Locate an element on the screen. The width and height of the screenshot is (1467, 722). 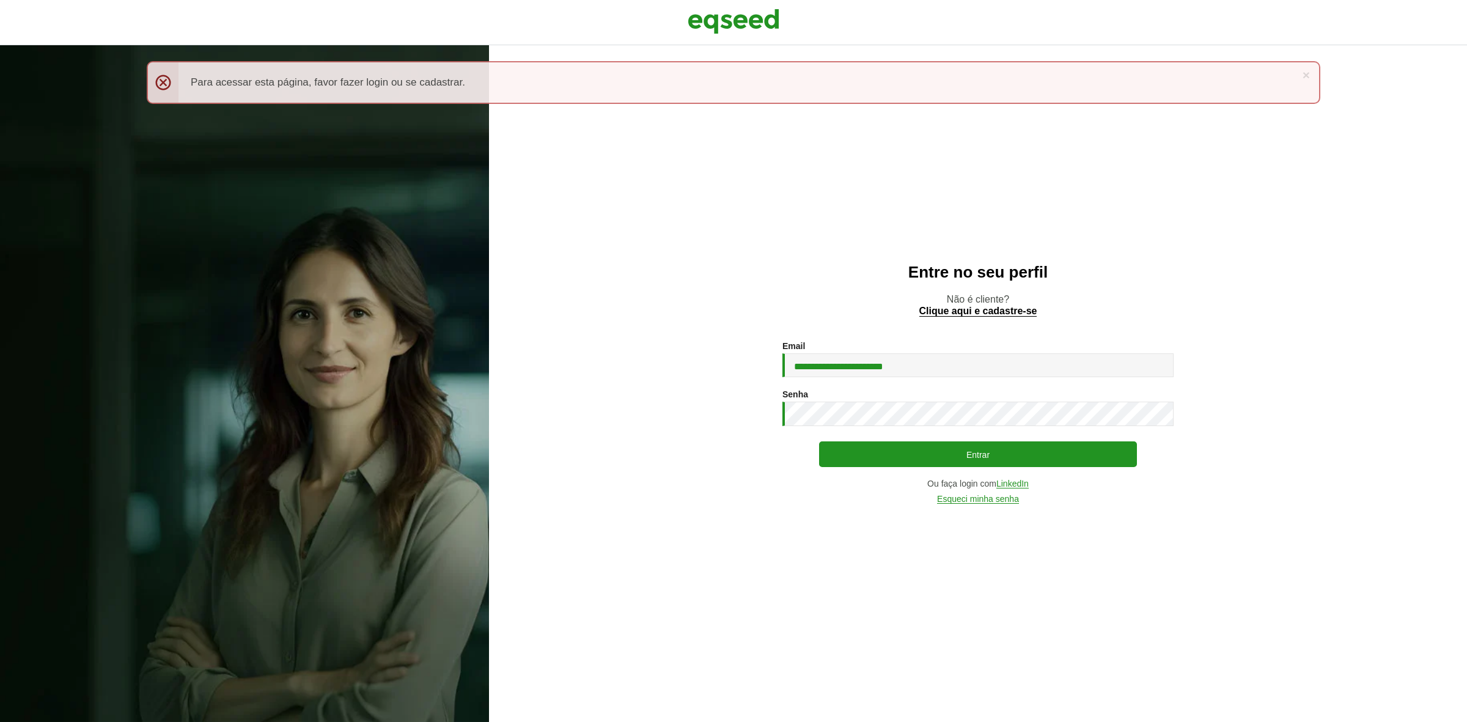
button: Entrar is located at coordinates (978, 454).